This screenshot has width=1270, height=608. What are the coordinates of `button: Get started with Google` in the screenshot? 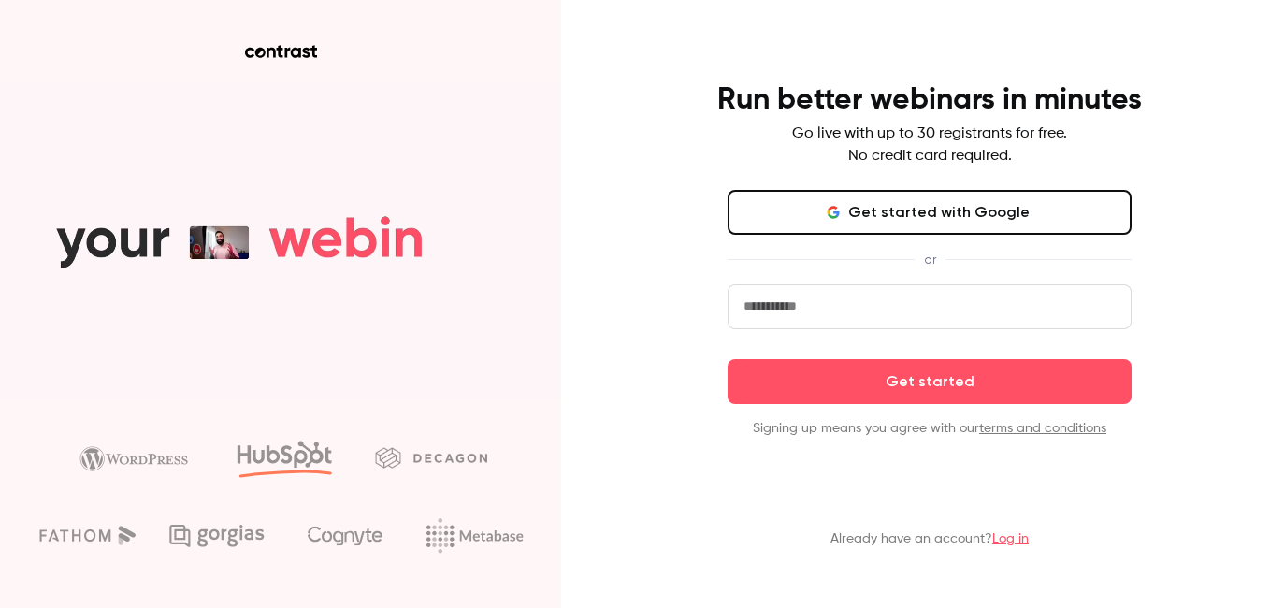 It's located at (929, 212).